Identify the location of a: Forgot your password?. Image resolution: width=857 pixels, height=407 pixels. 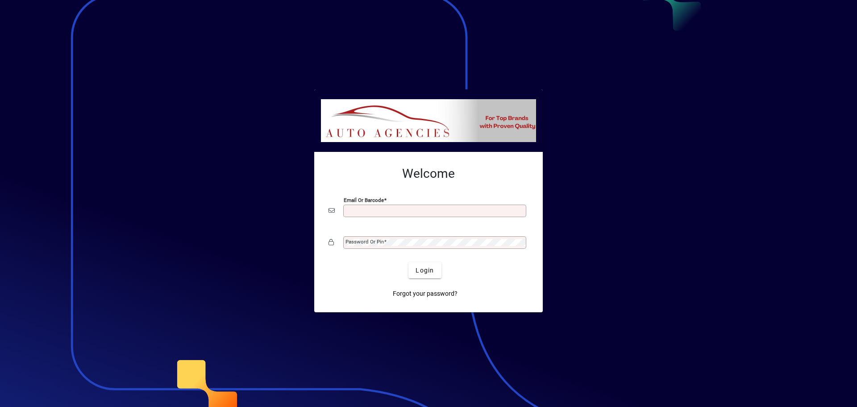
(425, 293).